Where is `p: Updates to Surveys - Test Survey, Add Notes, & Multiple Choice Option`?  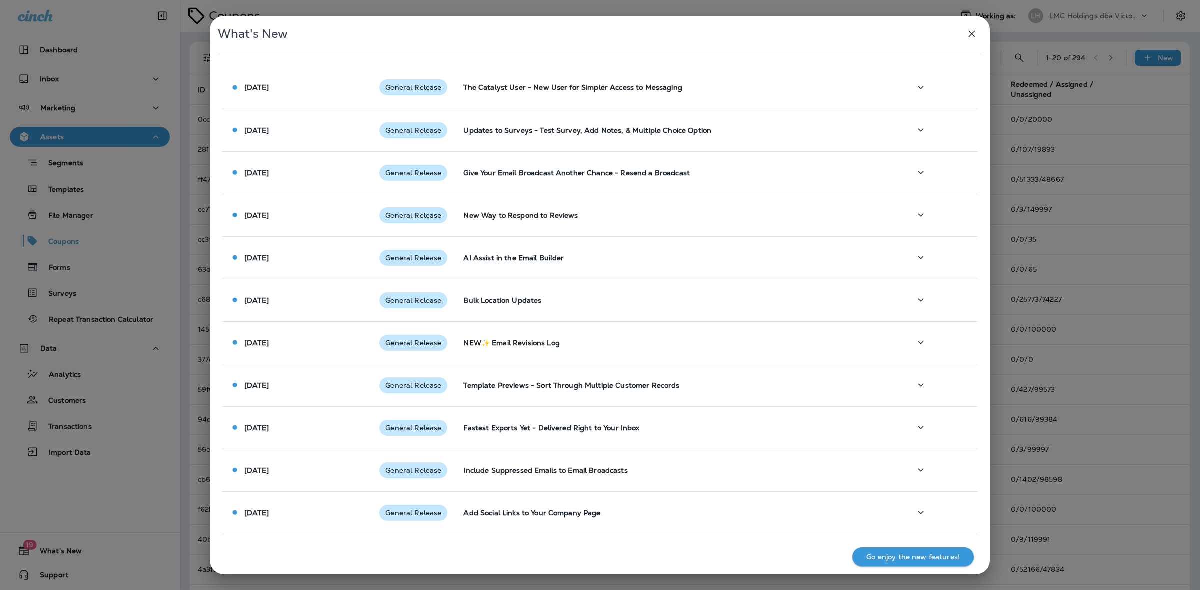 p: Updates to Surveys - Test Survey, Add Notes, & Multiple Choice Option is located at coordinates (679, 130).